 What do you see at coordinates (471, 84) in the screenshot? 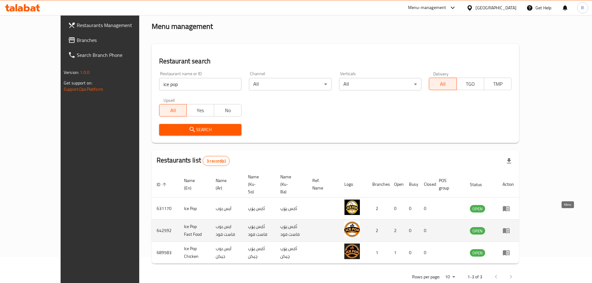
I see `span: TGO` at bounding box center [471, 84].